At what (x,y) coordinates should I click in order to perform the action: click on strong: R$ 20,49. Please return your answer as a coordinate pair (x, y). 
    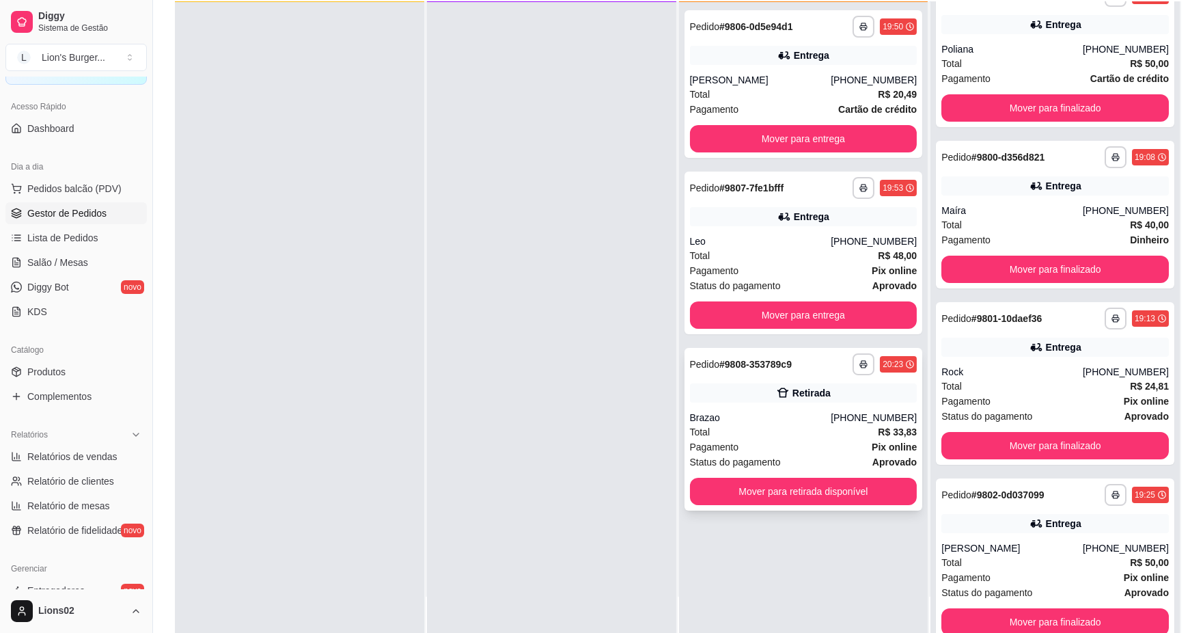
    Looking at the image, I should click on (897, 94).